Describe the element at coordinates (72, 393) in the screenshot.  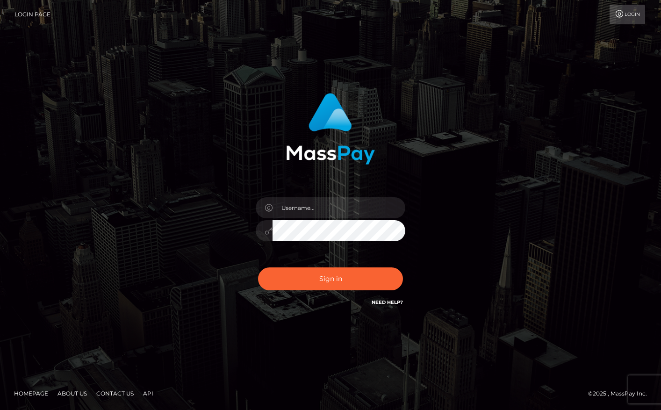
I see `a: About Us` at that location.